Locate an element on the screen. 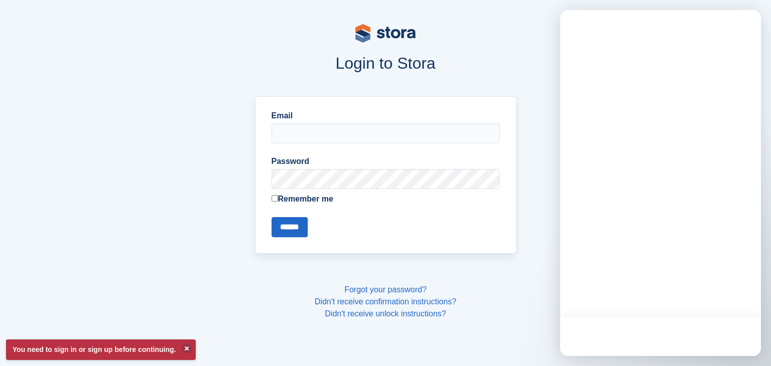 The height and width of the screenshot is (366, 771). a: Didn't receive unlock instructions? is located at coordinates (385, 314).